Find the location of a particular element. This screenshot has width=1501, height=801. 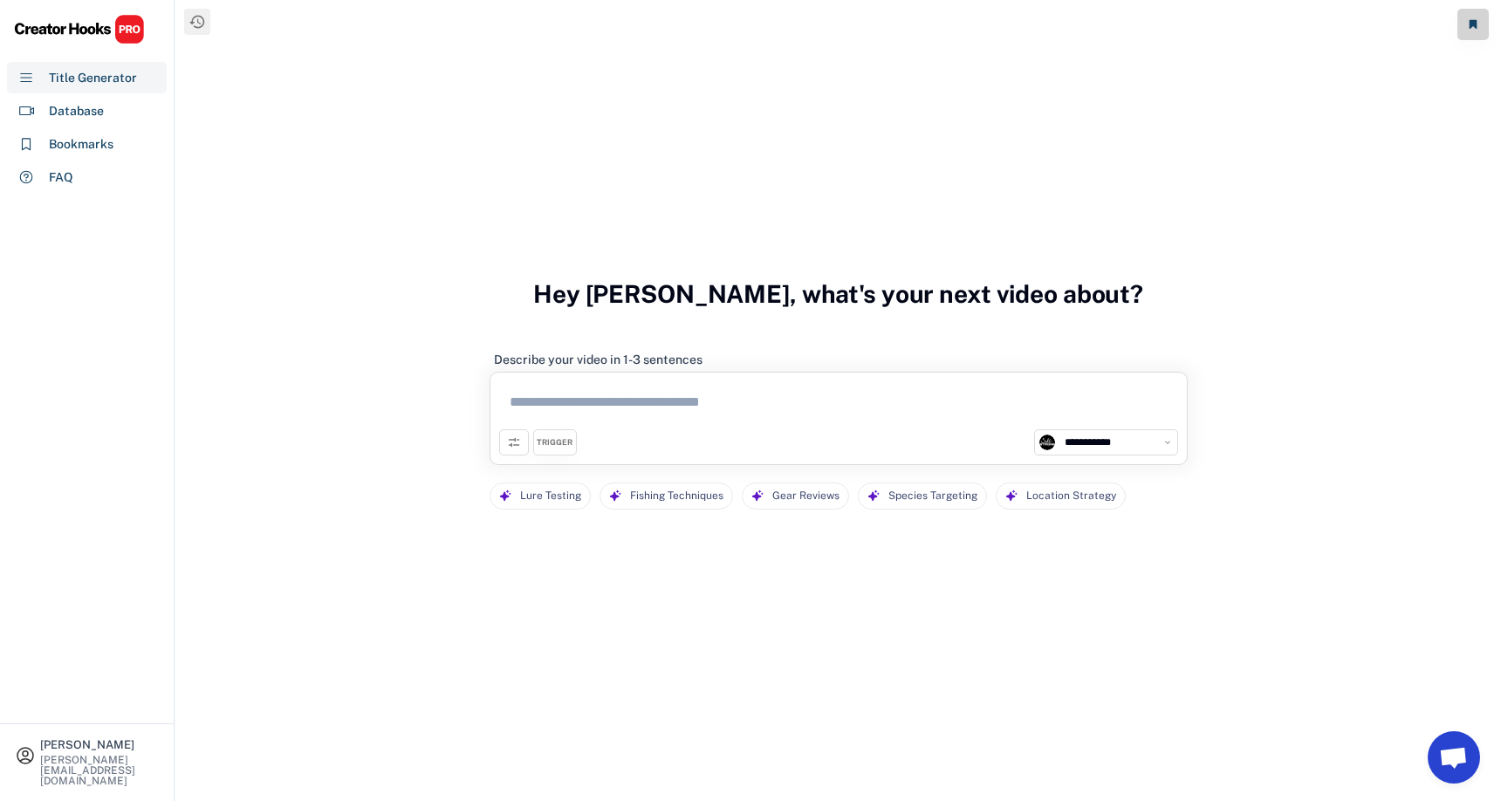

div: Gear Reviews is located at coordinates (805, 496).